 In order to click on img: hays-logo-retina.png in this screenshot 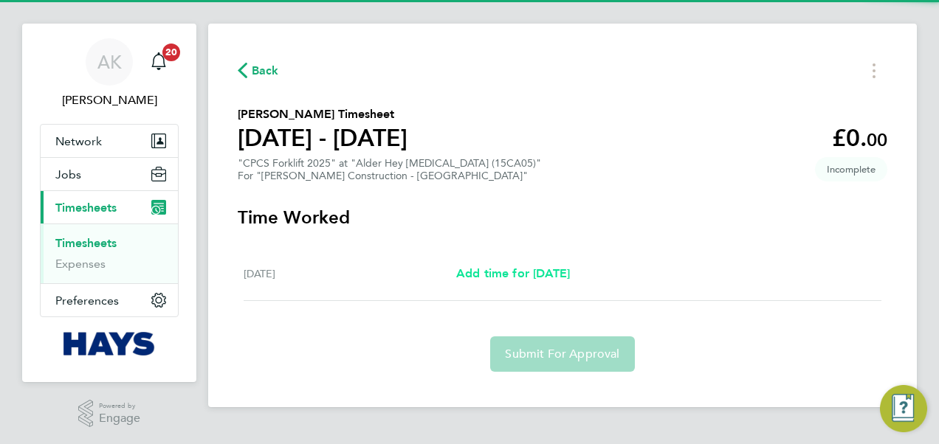, I will do `click(109, 344)`.